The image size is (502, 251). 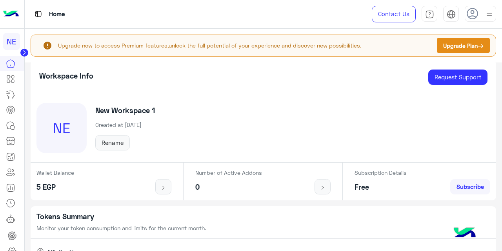 I want to click on h5: New Workspace 1, so click(x=125, y=110).